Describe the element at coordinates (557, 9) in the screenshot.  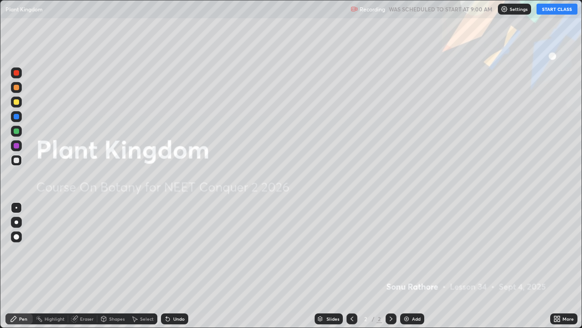
I see `button: START CLASS` at that location.